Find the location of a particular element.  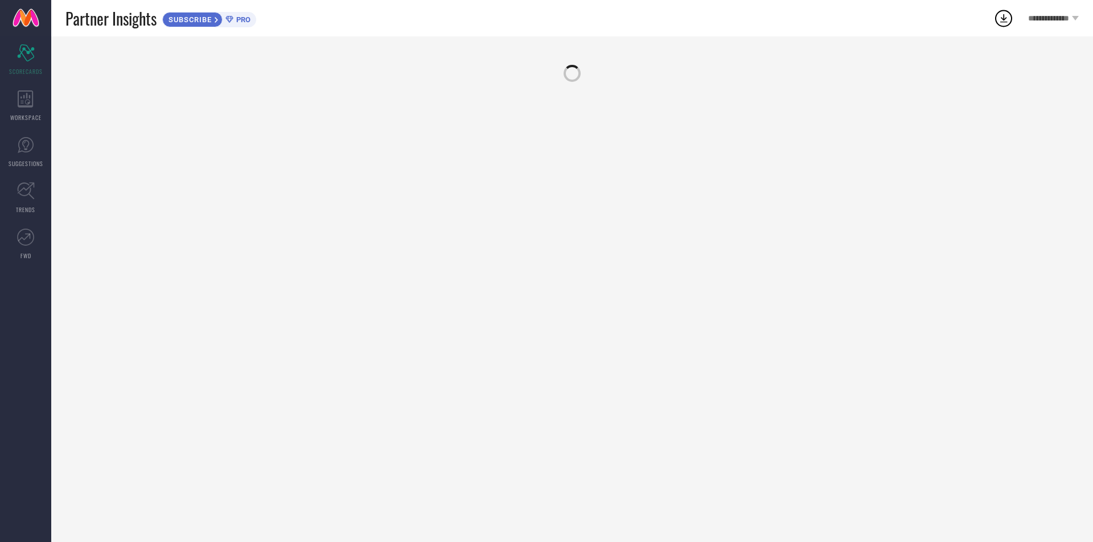

span: TRENDS is located at coordinates (26, 209).